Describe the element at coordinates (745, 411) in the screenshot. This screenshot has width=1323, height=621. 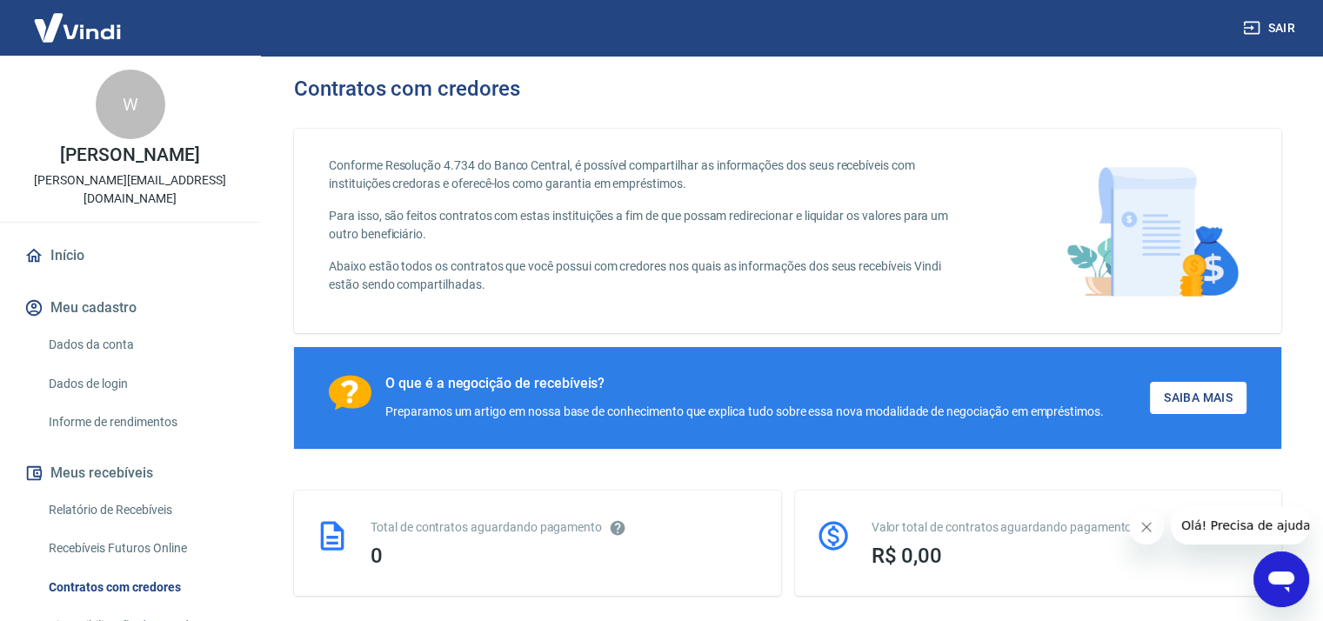
I see `div: Preparamos um artigo em nossa base de conhecimento que explica tudo sobre essa nova modalidade de...` at that location.